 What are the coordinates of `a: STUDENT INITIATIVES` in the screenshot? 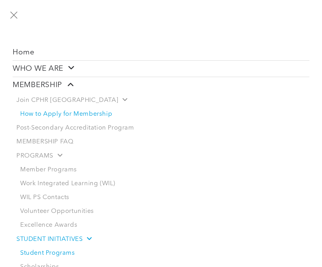 It's located at (161, 239).